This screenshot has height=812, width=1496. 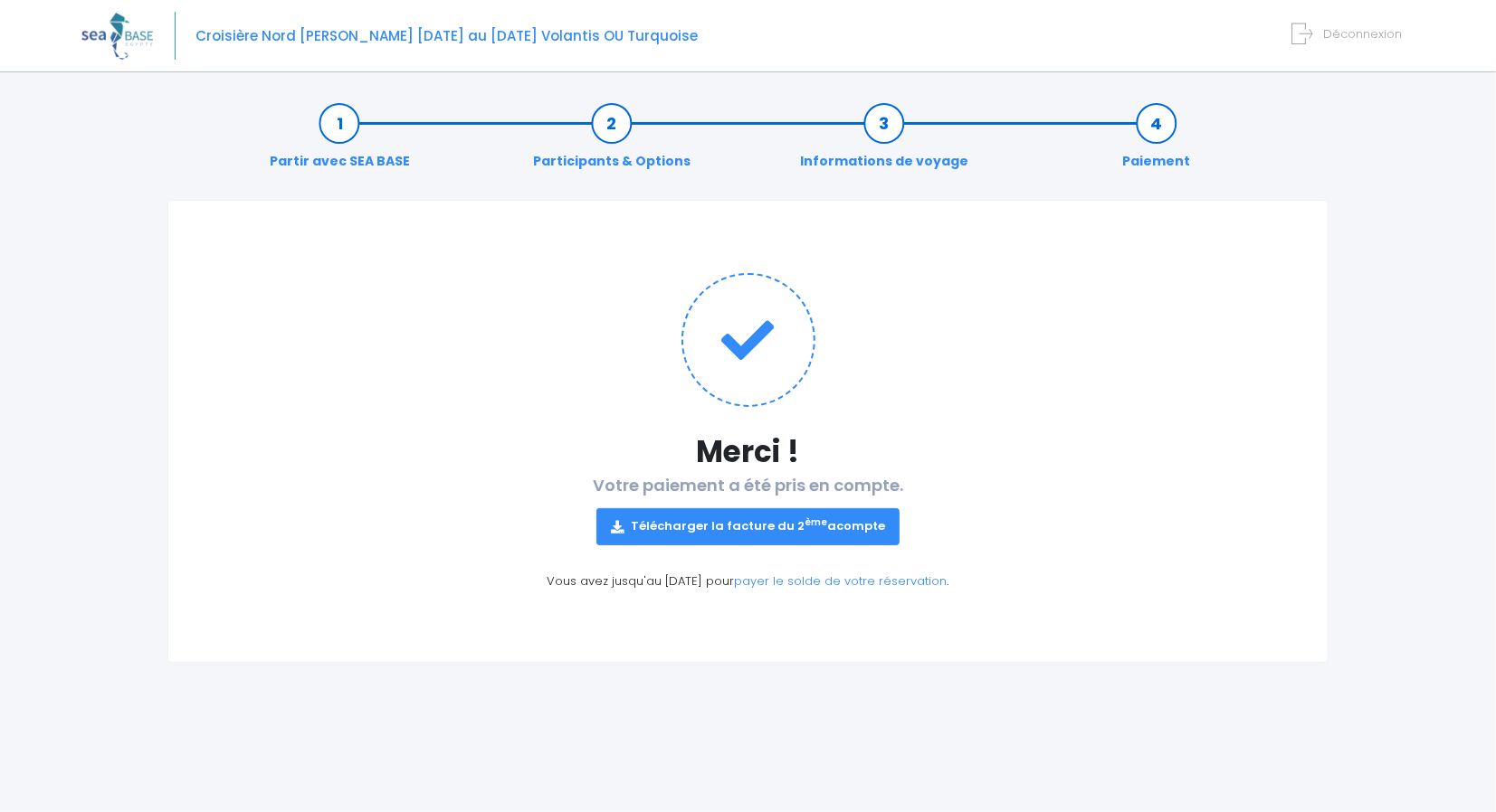 I want to click on h1: Merci !, so click(x=748, y=452).